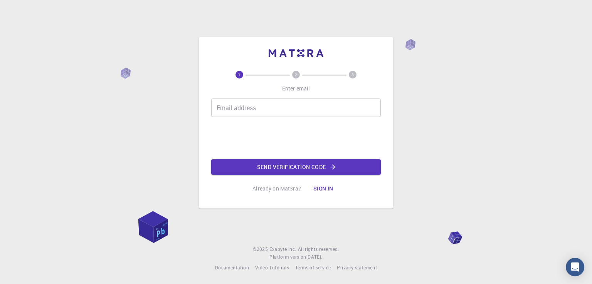  What do you see at coordinates (575, 267) in the screenshot?
I see `div: Open Intercom Messenger` at bounding box center [575, 267].